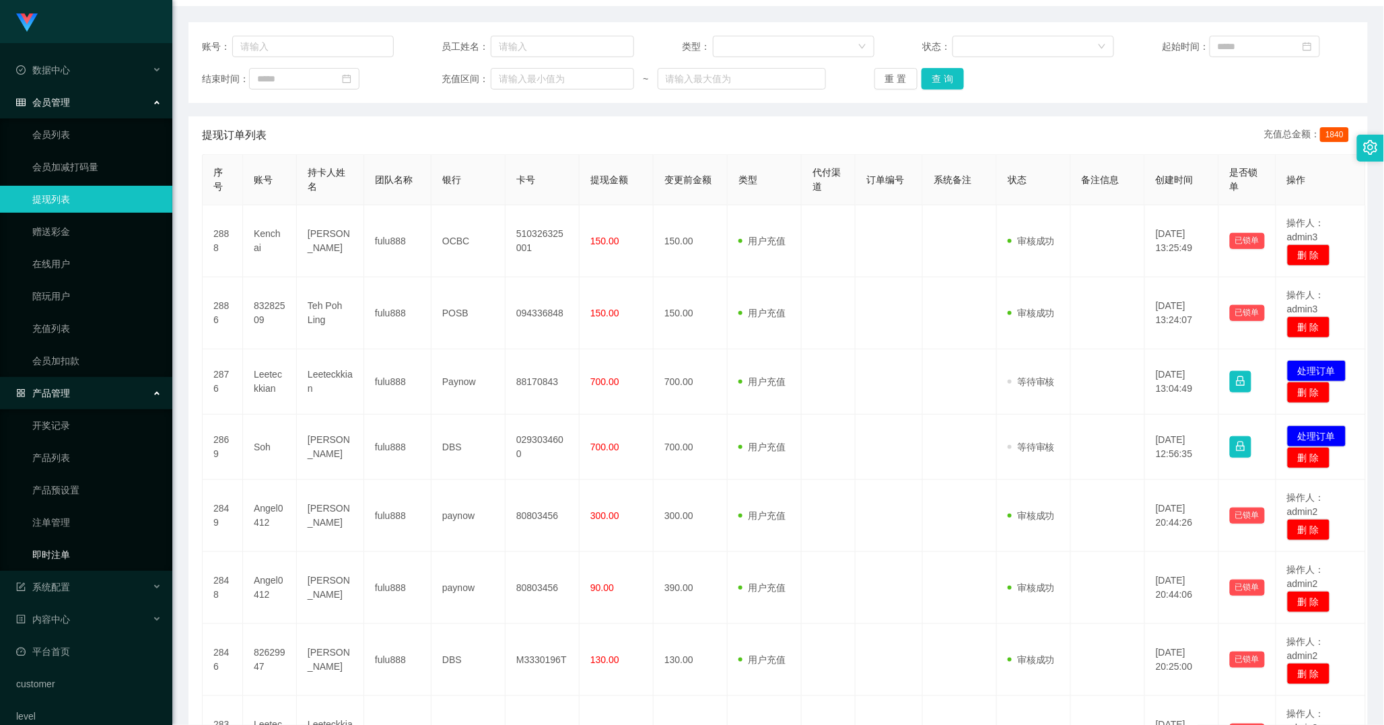 The height and width of the screenshot is (725, 1384). Describe the element at coordinates (97, 199) in the screenshot. I see `a: 提现列表` at that location.